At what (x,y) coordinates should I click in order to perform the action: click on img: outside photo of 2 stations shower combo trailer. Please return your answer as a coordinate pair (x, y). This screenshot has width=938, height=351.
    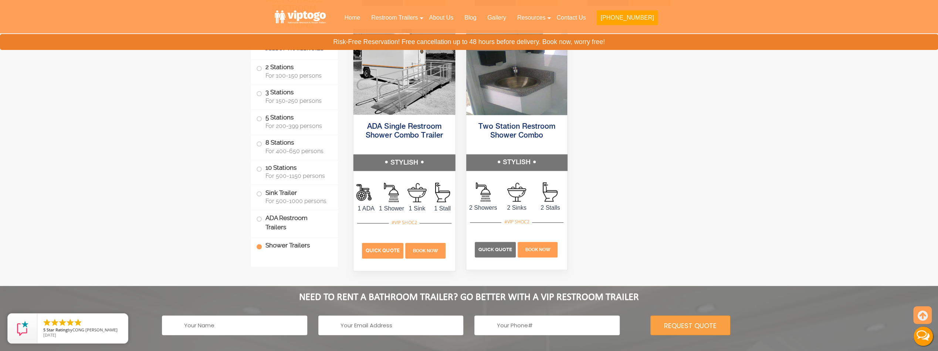
    Looking at the image, I should click on (516, 72).